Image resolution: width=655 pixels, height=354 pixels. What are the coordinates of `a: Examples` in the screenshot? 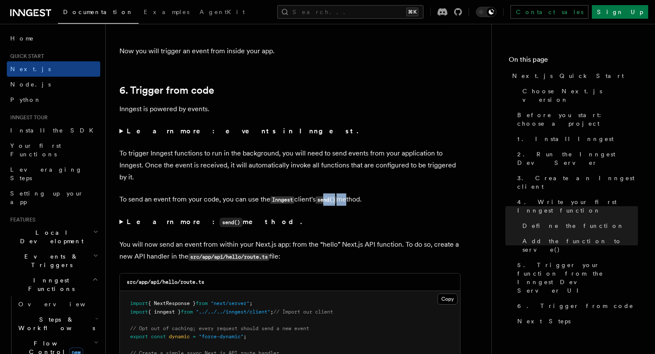 It's located at (166, 13).